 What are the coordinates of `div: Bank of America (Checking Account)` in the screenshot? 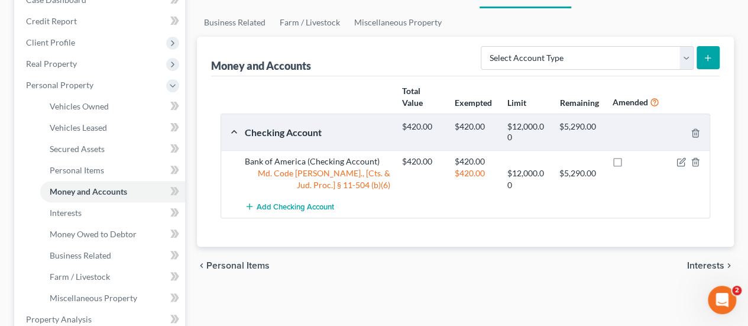 It's located at (318, 161).